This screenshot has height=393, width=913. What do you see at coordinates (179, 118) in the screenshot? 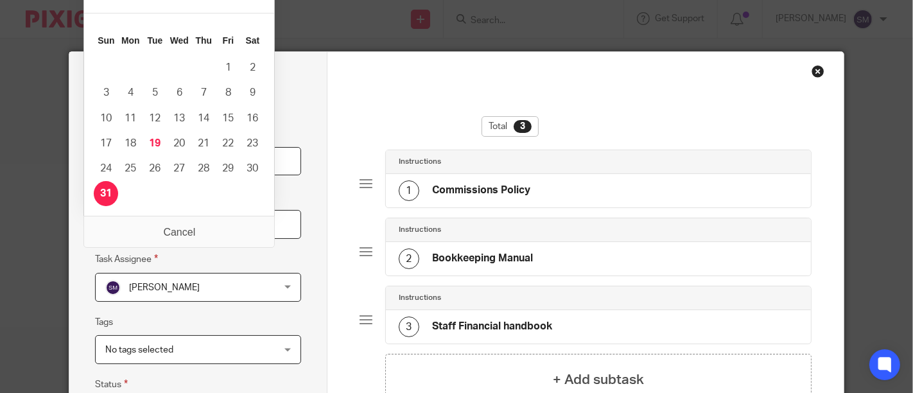
I see `button: 13` at bounding box center [179, 118].